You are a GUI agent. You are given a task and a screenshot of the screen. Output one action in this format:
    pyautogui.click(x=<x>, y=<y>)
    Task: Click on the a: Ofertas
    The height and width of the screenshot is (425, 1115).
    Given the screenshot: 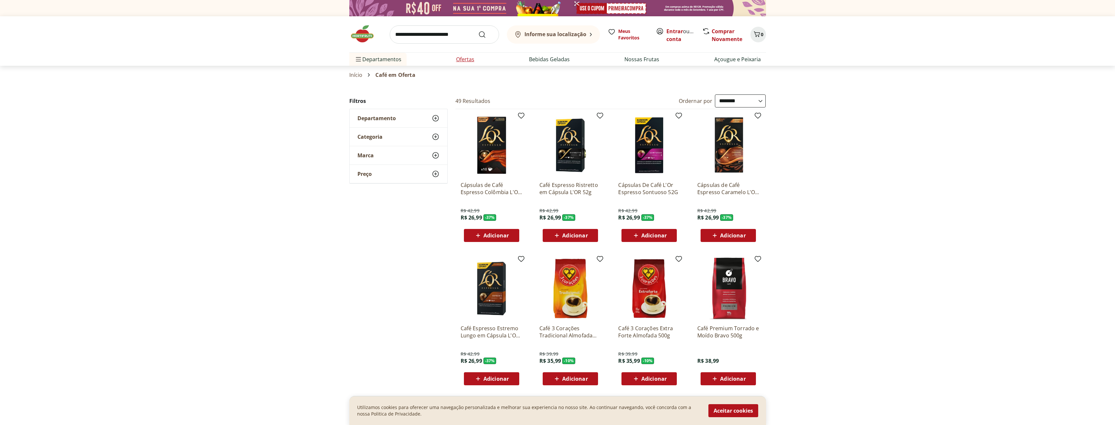 What is the action you would take?
    pyautogui.click(x=465, y=59)
    